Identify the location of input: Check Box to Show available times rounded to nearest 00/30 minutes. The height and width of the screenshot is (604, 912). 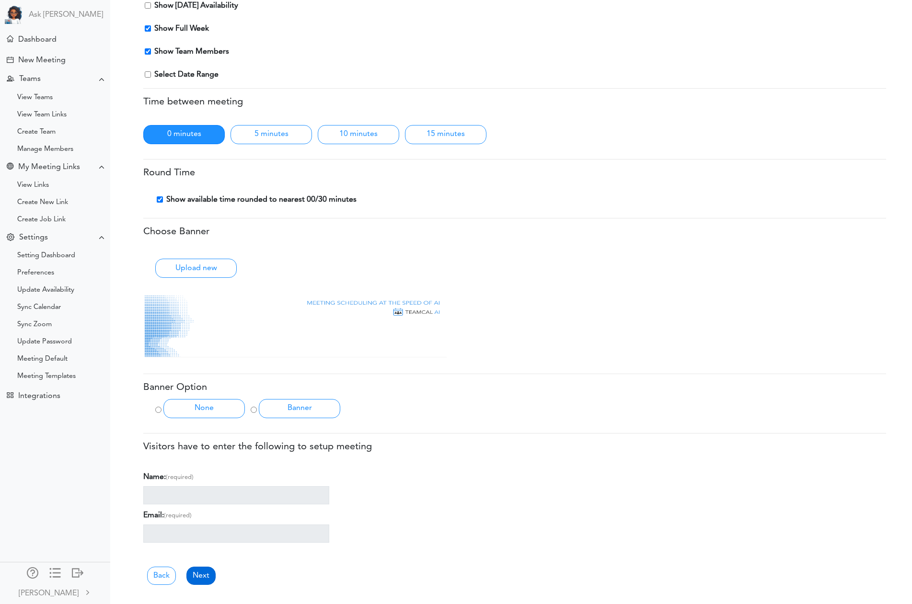
(160, 199).